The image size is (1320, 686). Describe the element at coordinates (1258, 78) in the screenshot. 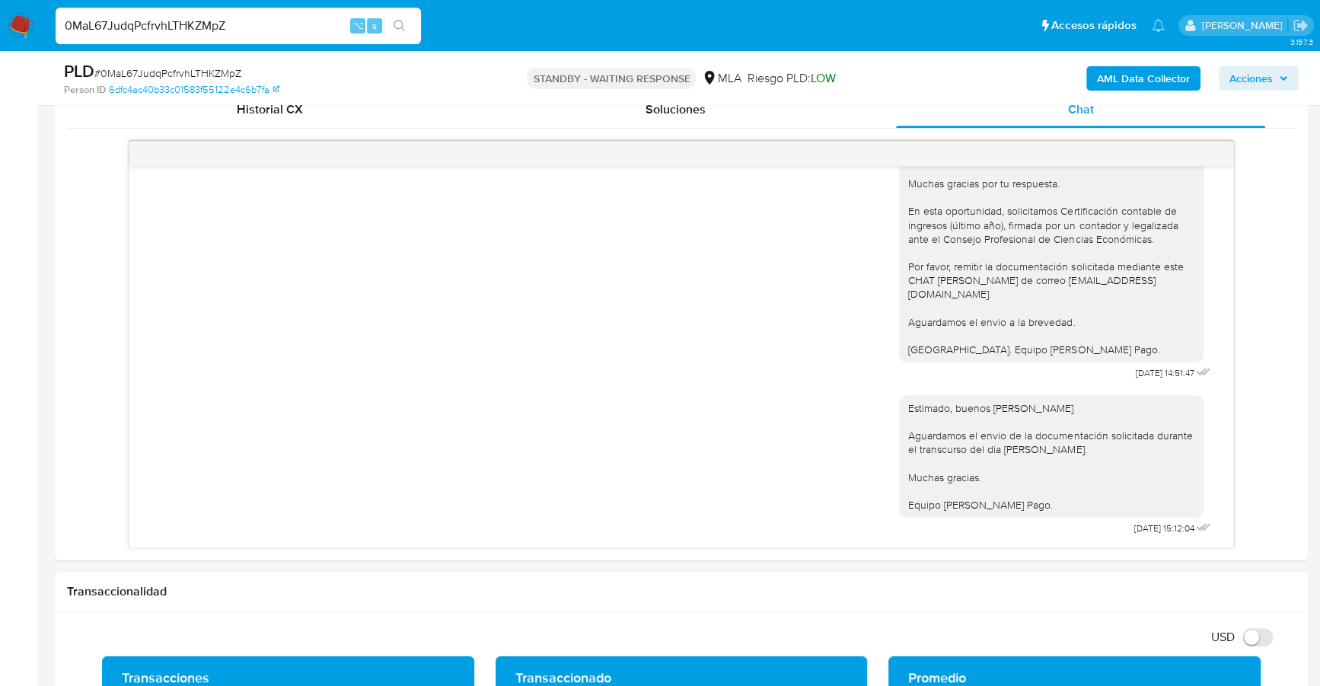

I see `button: Acciones` at that location.